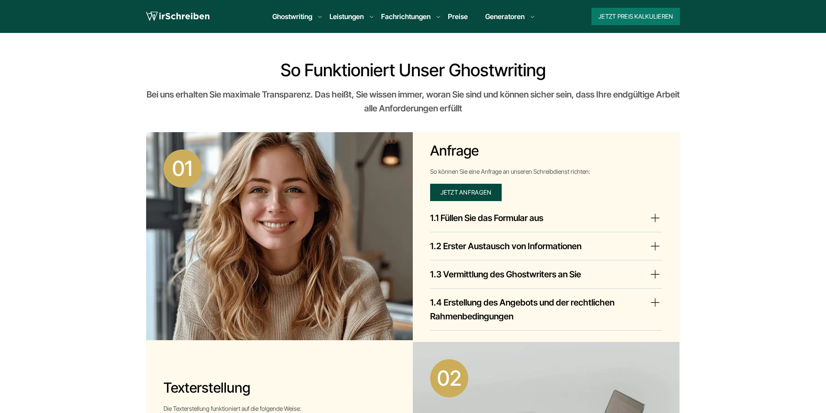 The height and width of the screenshot is (413, 826). I want to click on div: So können Sie eine Anfrage an unseren Schreibdienst richten:, so click(546, 185).